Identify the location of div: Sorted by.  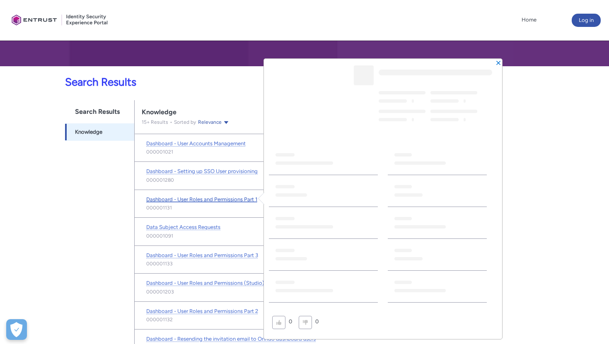
(199, 122).